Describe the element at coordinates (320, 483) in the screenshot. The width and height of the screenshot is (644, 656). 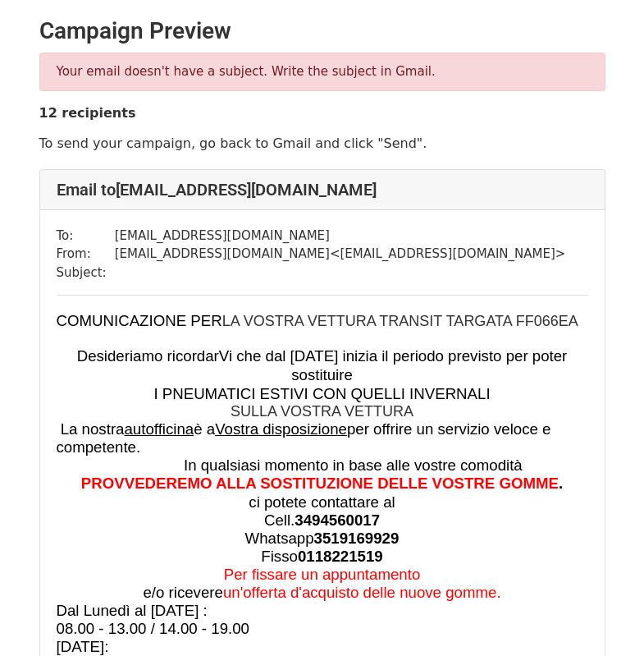
I see `b: PROVVEDEREMO ALLA SOSTITUZIONE DELLE VOSTRE GOMME` at that location.